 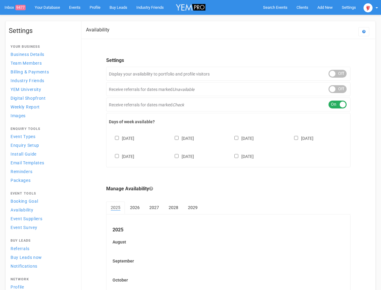 What do you see at coordinates (28, 98) in the screenshot?
I see `span: Digital Shopfront` at bounding box center [28, 98].